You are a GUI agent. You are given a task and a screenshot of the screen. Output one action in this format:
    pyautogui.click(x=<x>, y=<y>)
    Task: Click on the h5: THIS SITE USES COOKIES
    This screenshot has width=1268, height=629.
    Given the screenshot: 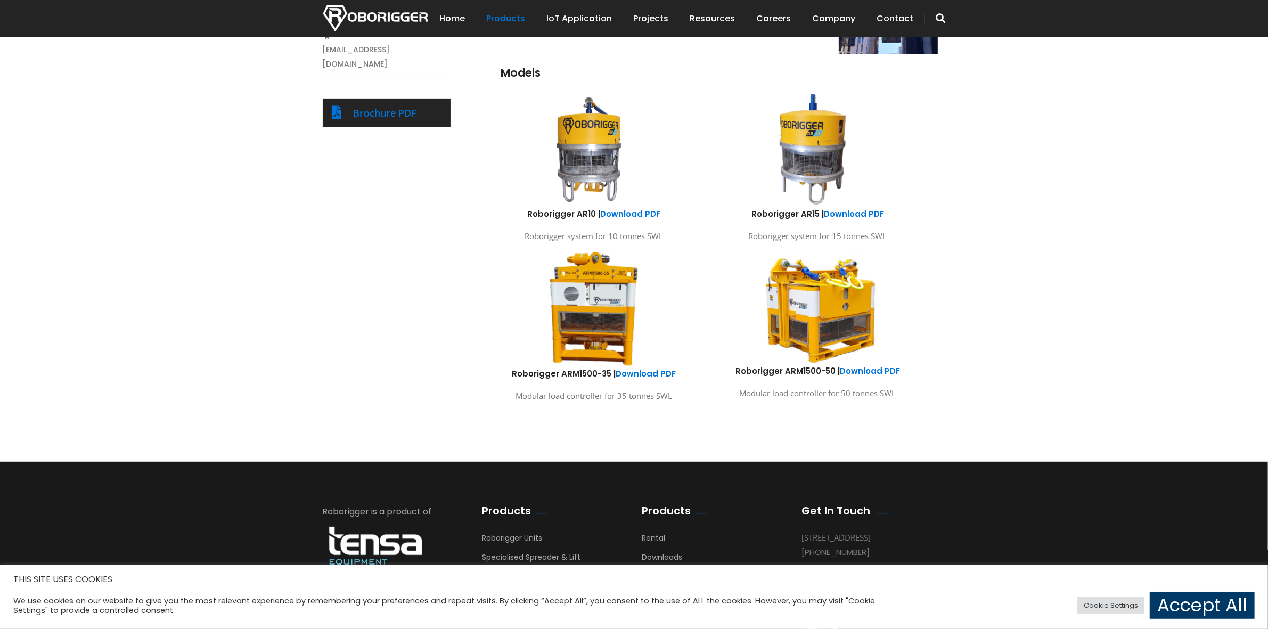 What is the action you would take?
    pyautogui.click(x=634, y=579)
    